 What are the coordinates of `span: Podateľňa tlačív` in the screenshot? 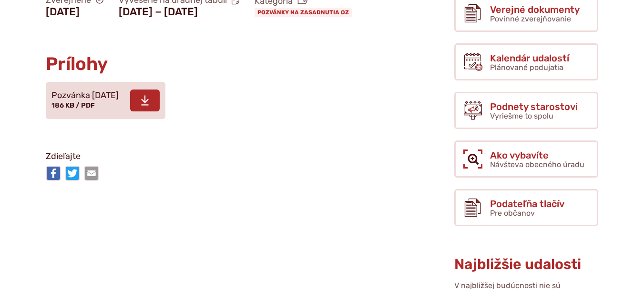 It's located at (527, 204).